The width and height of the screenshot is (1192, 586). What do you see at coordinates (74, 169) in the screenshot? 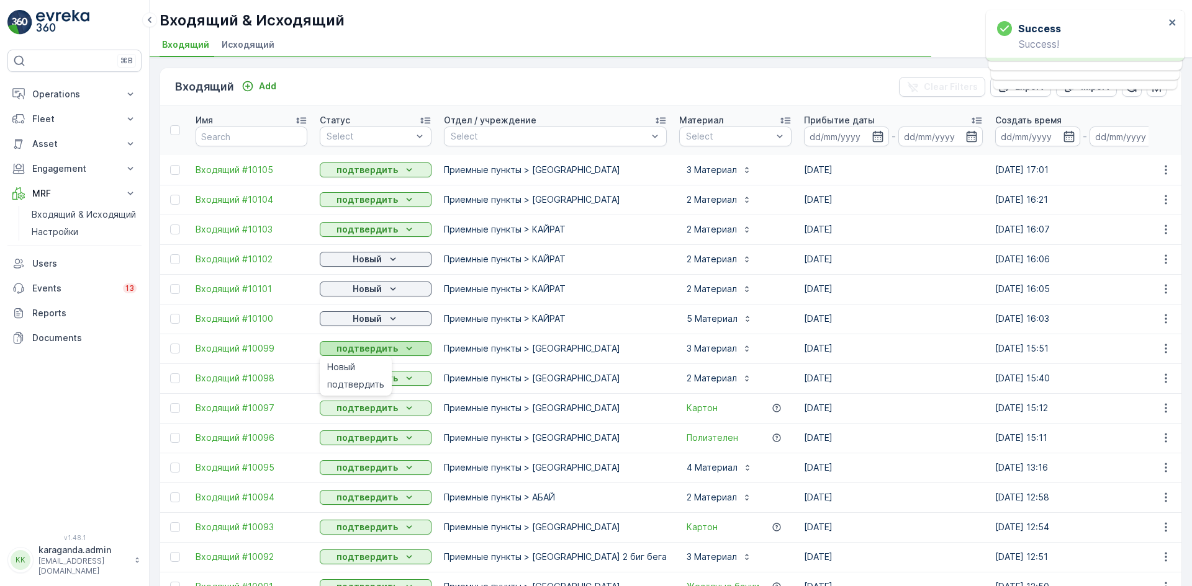
I see `button: Engagement` at bounding box center [74, 169].